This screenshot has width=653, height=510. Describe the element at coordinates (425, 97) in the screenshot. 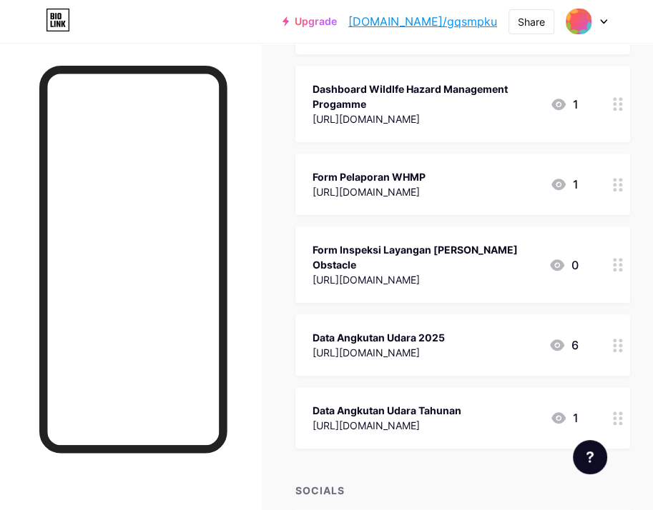

I see `div: Dashboard Wildlfe Hazard Management Progamme` at that location.